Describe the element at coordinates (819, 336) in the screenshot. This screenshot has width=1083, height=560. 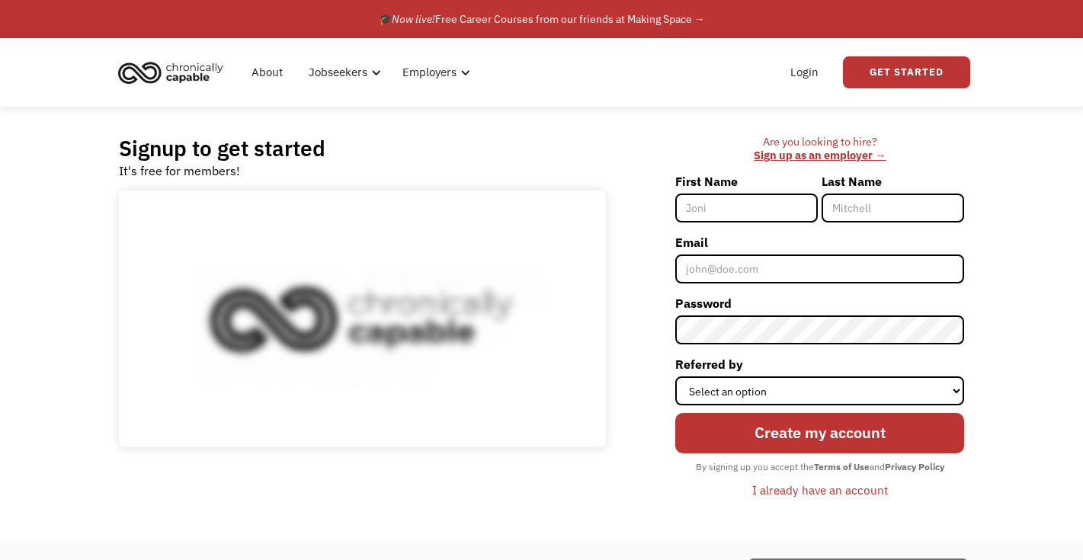
I see `form: Member-Signup-Form` at that location.